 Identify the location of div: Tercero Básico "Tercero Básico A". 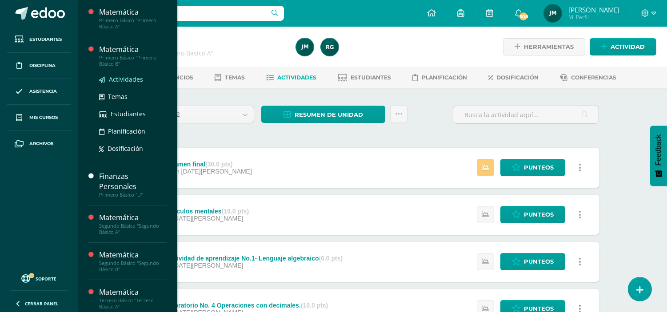
(133, 304).